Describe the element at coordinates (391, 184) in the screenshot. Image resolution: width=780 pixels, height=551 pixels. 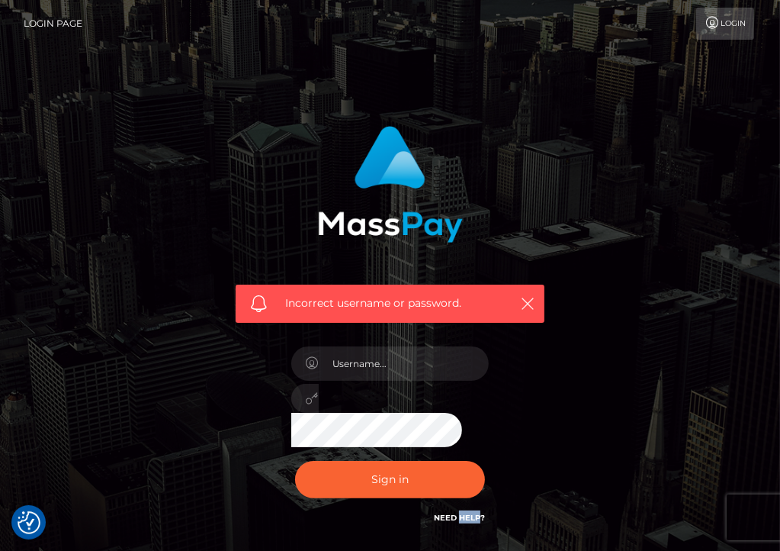
I see `img: MassPay Login` at that location.